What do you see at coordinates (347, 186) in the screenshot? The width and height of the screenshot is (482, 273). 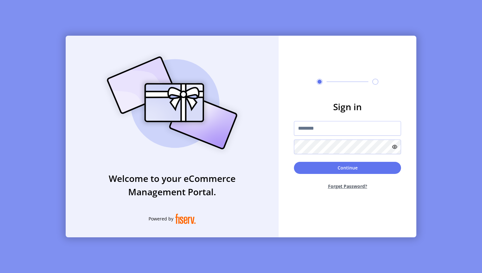 I see `button: Forget Password?` at bounding box center [347, 186].